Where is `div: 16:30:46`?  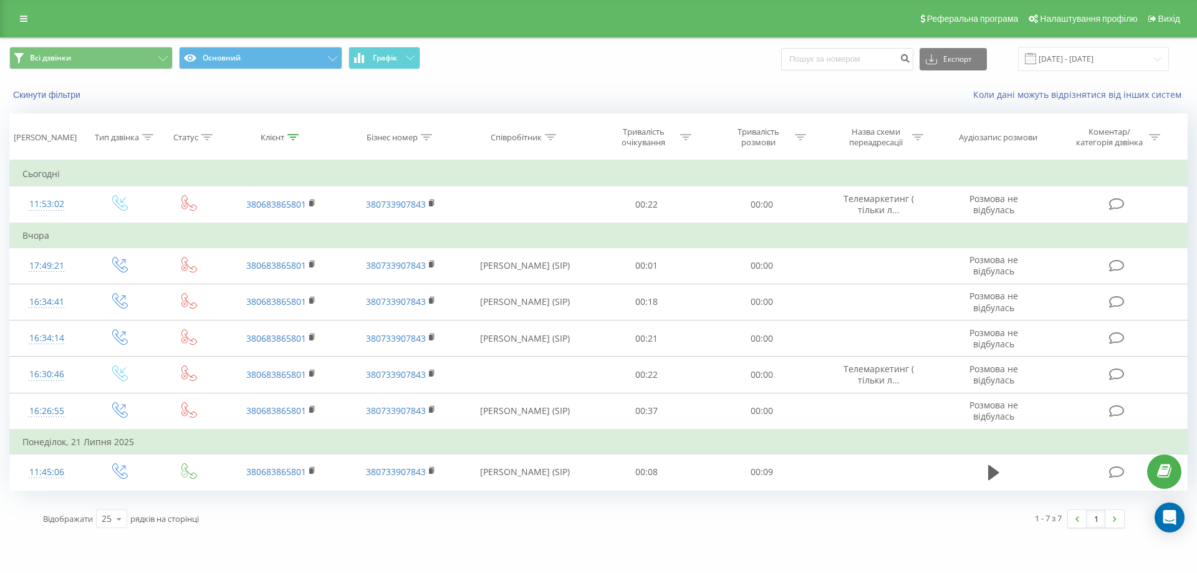
div: 16:30:46 is located at coordinates (47, 374).